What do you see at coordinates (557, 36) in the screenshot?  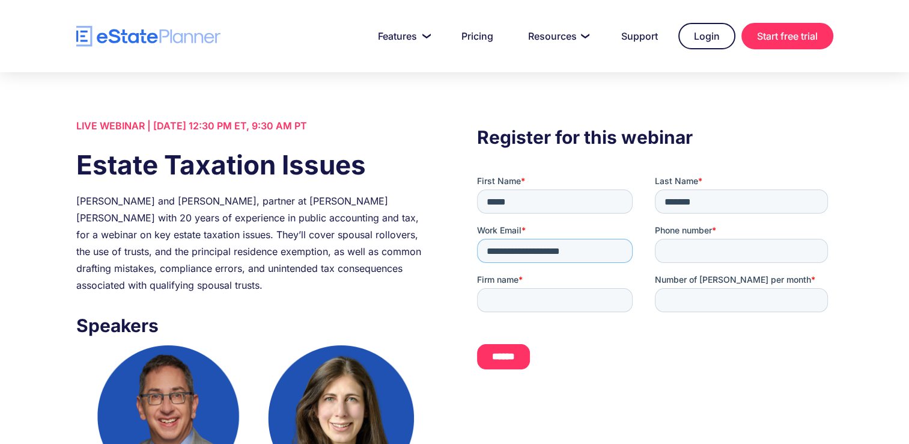 I see `a: Resources` at bounding box center [557, 36].